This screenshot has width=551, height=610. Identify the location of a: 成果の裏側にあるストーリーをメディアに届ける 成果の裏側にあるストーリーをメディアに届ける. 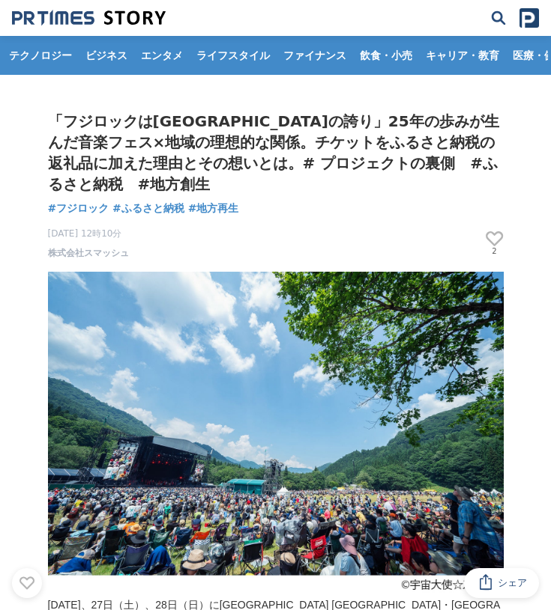
(88, 18).